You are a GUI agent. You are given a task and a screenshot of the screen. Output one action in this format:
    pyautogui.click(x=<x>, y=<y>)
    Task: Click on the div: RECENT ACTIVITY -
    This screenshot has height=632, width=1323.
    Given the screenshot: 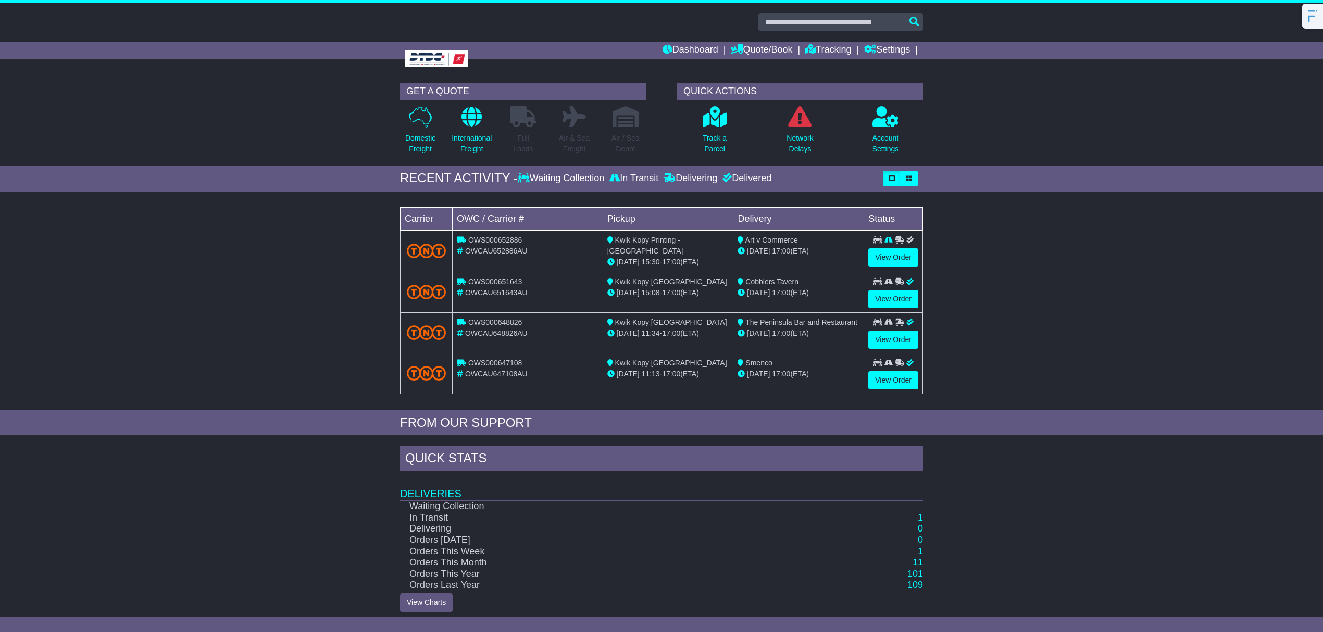 What is the action you would take?
    pyautogui.click(x=459, y=178)
    